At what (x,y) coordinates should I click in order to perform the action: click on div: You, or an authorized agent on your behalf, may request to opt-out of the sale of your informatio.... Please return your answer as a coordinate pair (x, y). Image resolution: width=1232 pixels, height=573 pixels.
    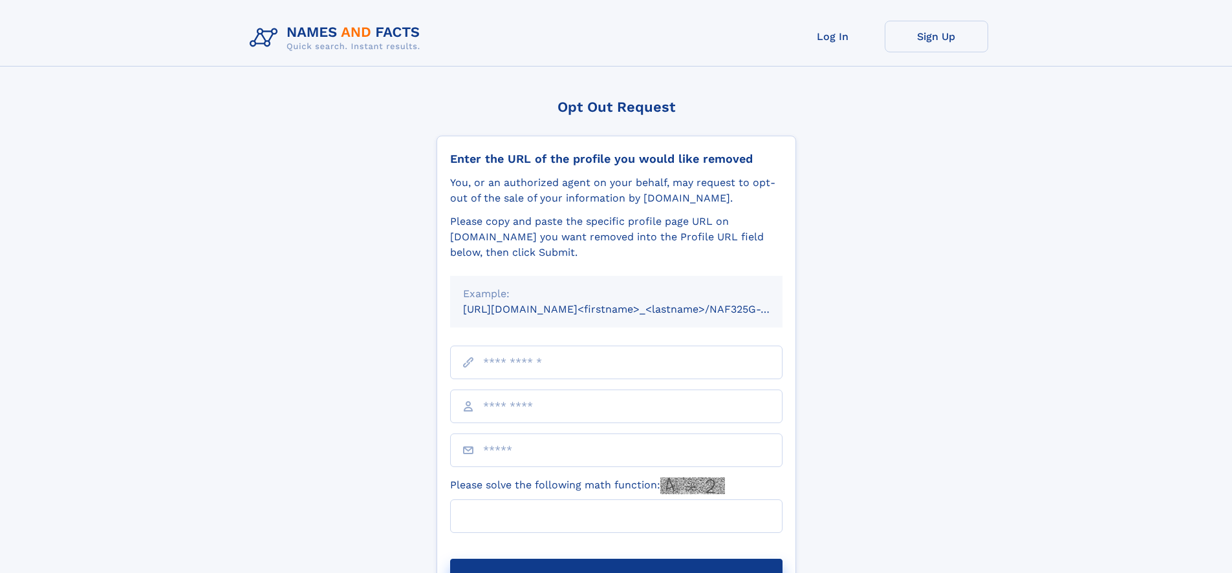
    Looking at the image, I should click on (616, 191).